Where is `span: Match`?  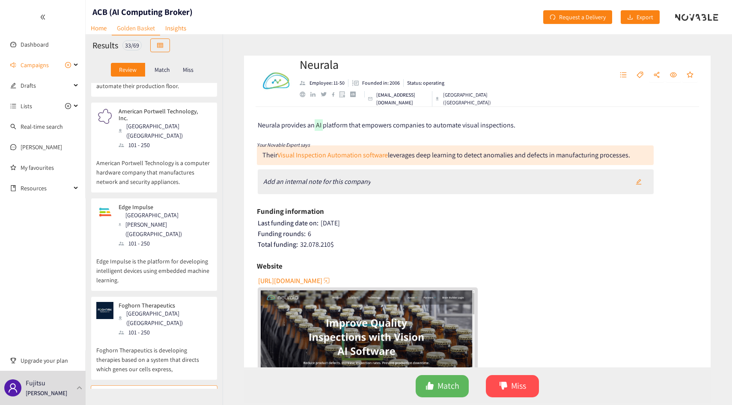 span: Match is located at coordinates (448, 386).